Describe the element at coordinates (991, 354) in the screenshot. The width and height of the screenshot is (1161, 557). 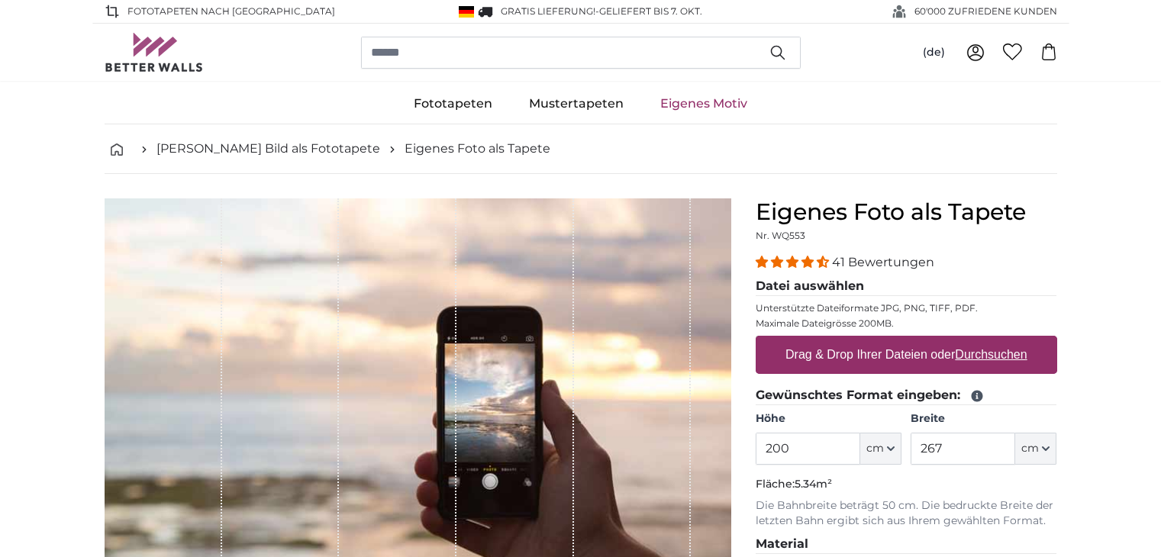
I see `u: Durchsuchen` at that location.